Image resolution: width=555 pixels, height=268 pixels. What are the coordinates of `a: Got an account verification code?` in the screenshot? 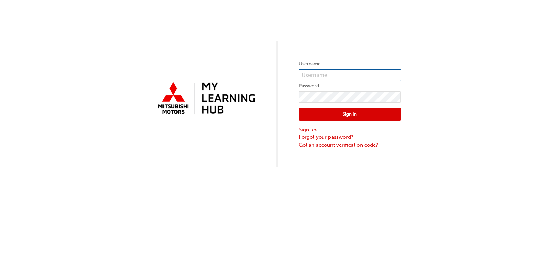 It's located at (350, 145).